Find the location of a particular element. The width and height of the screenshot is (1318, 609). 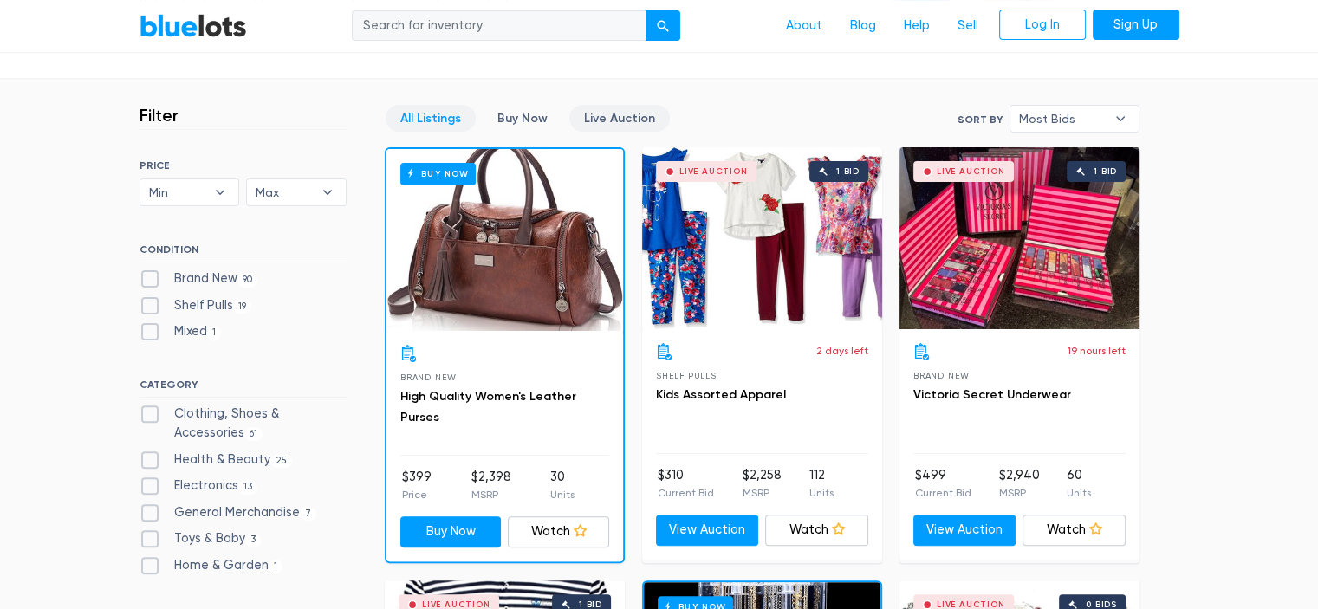

h6: CATEGORY is located at coordinates (243, 388).